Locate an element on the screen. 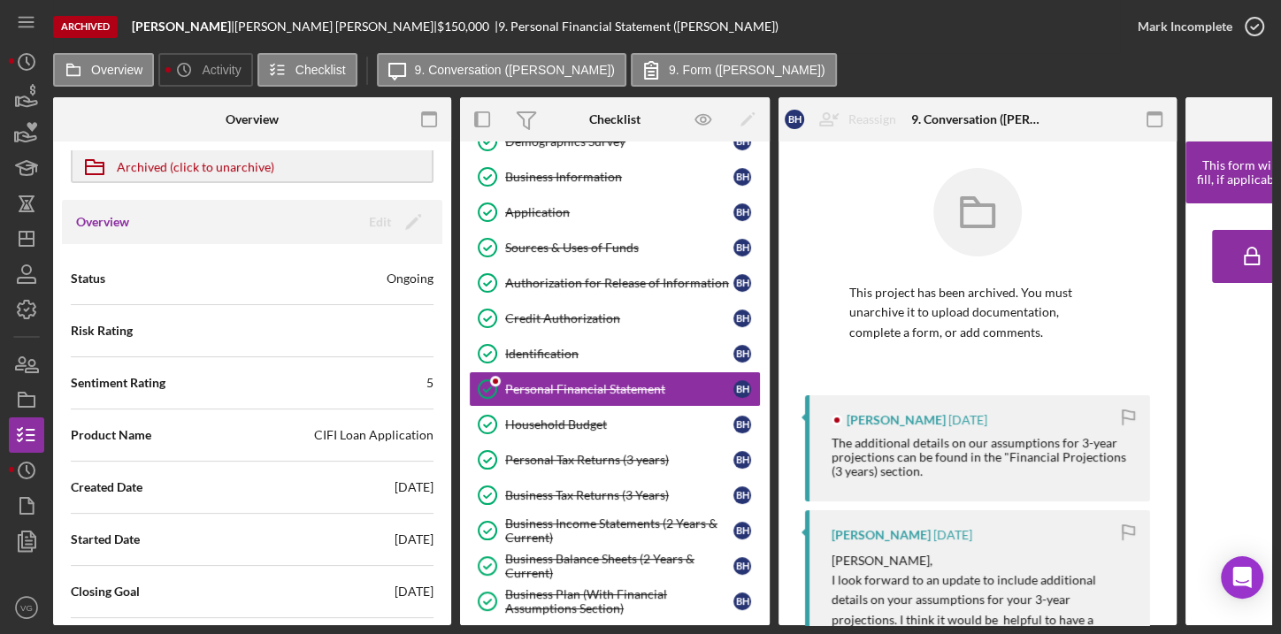  a: ApplicationBH is located at coordinates (615, 212).